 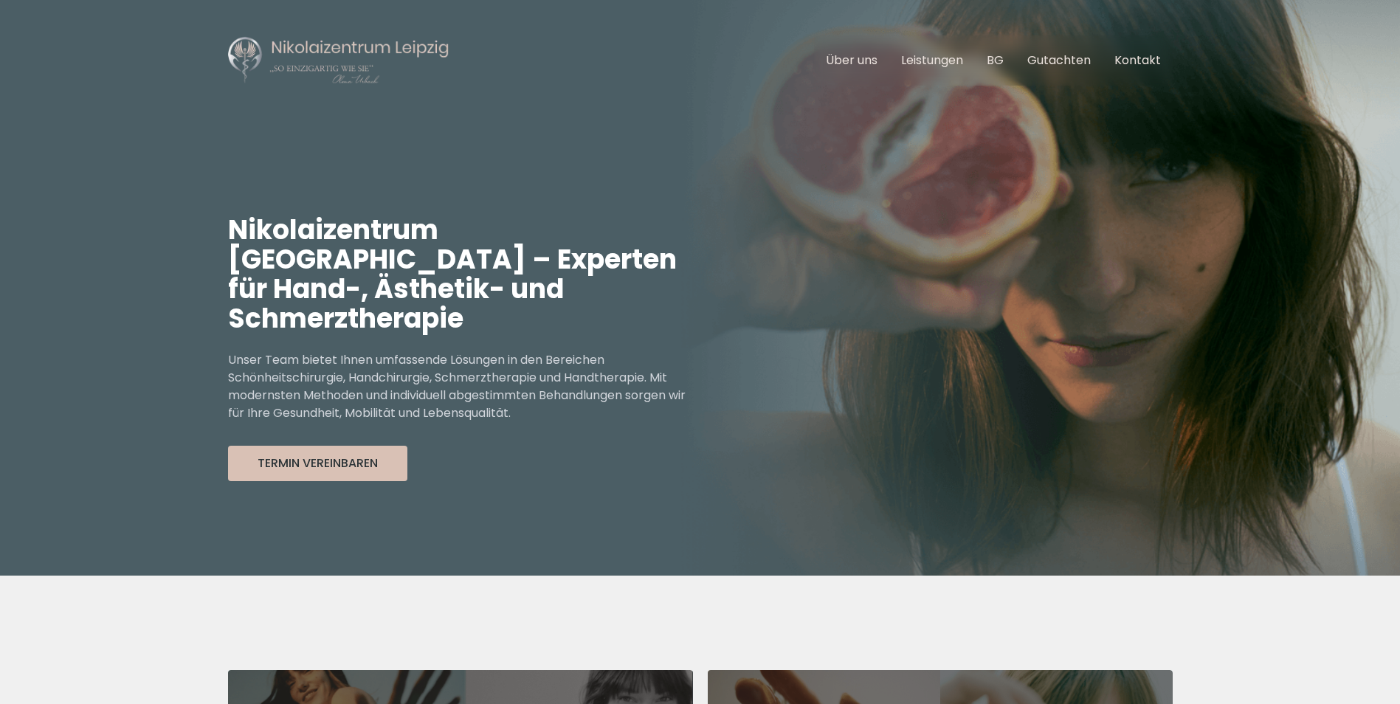 What do you see at coordinates (1059, 60) in the screenshot?
I see `a: Gutachten` at bounding box center [1059, 60].